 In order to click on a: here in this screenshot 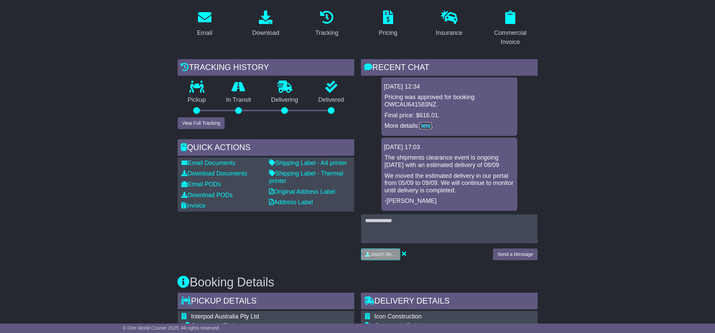, I will do `click(426, 126)`.